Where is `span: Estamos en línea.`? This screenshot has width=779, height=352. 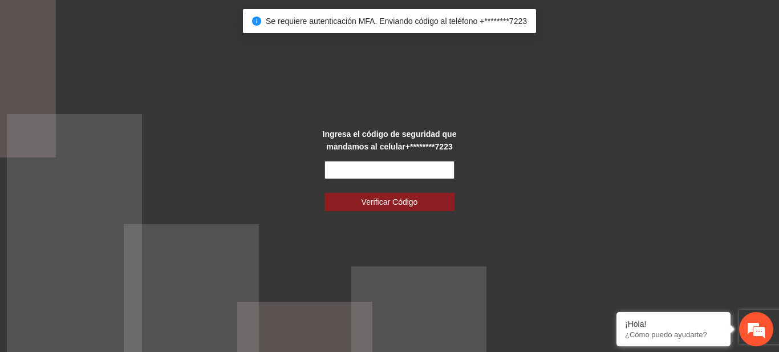 span: Estamos en línea. is located at coordinates (112, 170).